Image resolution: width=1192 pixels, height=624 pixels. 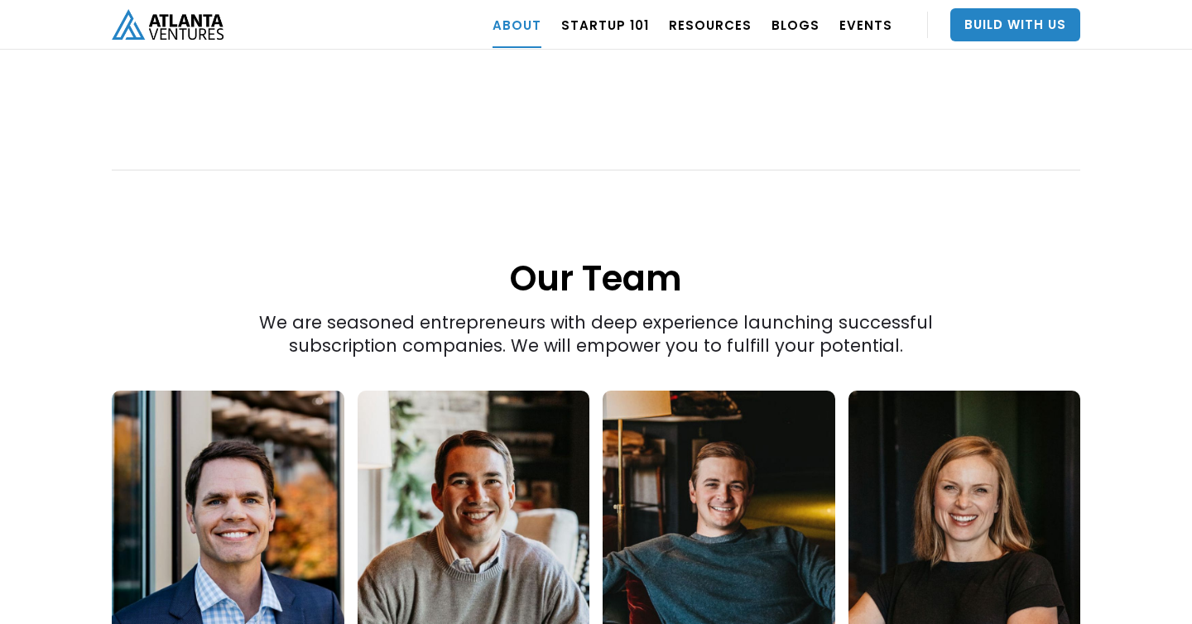 I want to click on h1: Our Team, so click(x=596, y=237).